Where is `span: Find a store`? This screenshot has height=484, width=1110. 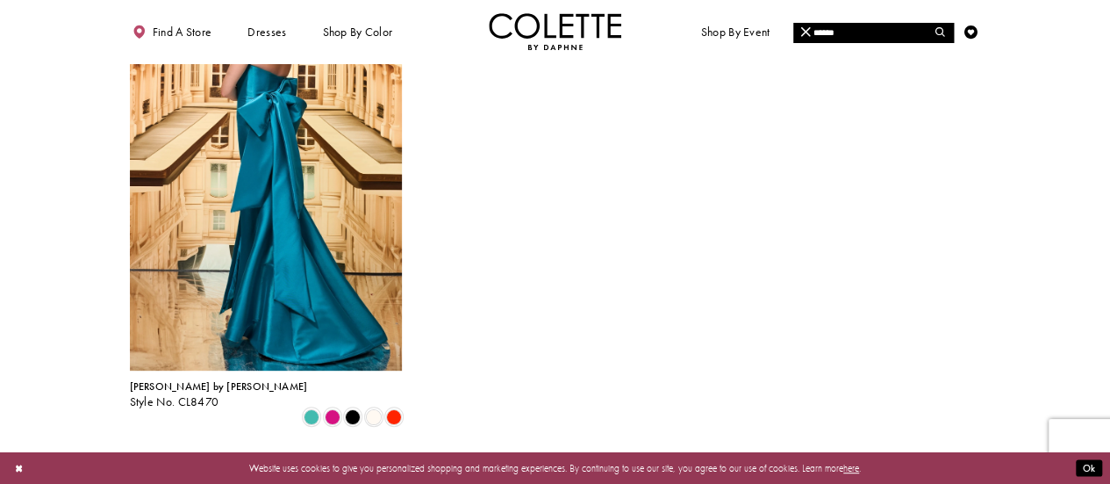 span: Find a store is located at coordinates (183, 32).